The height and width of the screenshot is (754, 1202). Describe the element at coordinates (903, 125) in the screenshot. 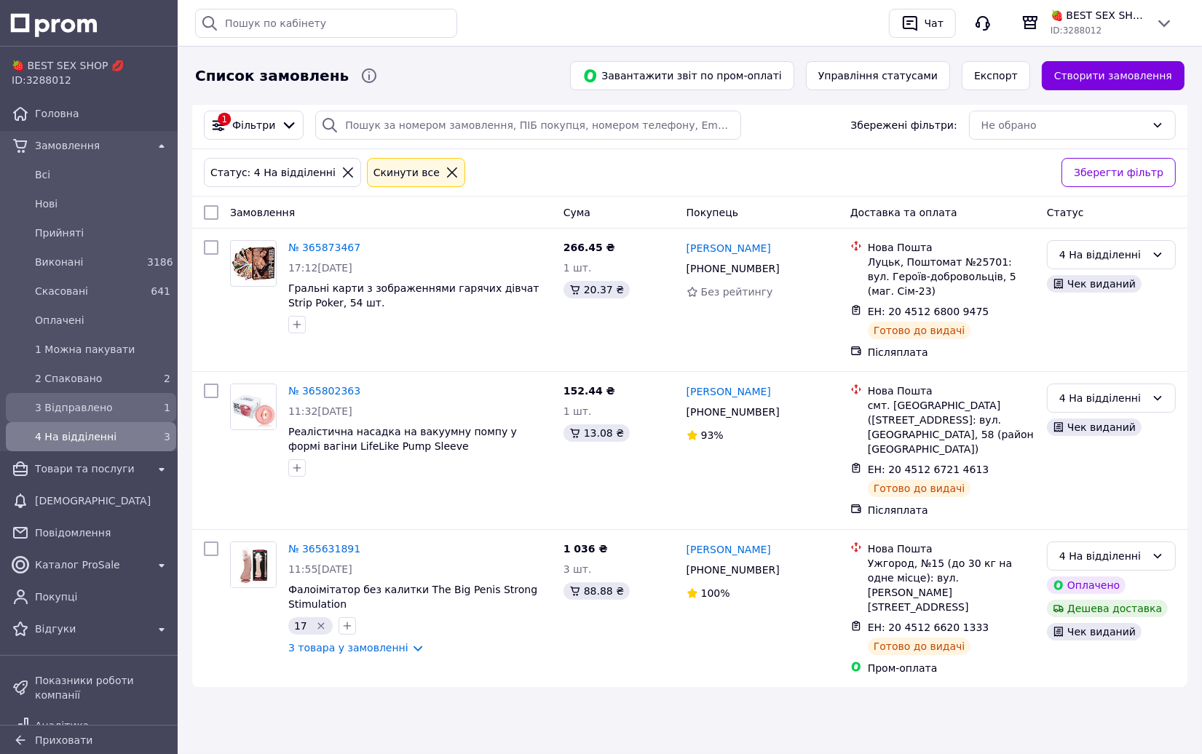

I see `span: Збережені фільтри:` at that location.